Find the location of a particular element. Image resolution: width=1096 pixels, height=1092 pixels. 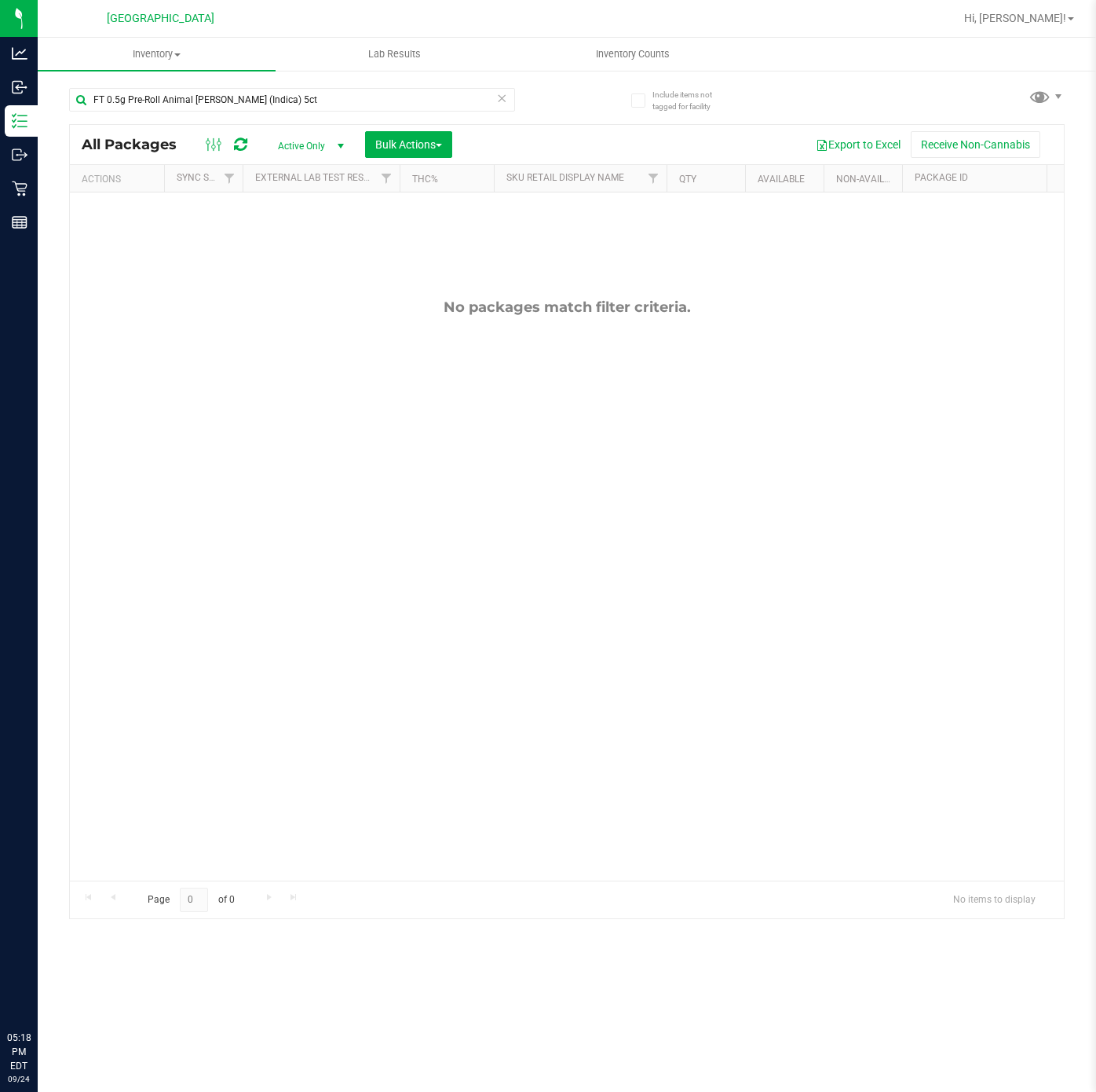

p: 05:18 PM EDT is located at coordinates (19, 1052).